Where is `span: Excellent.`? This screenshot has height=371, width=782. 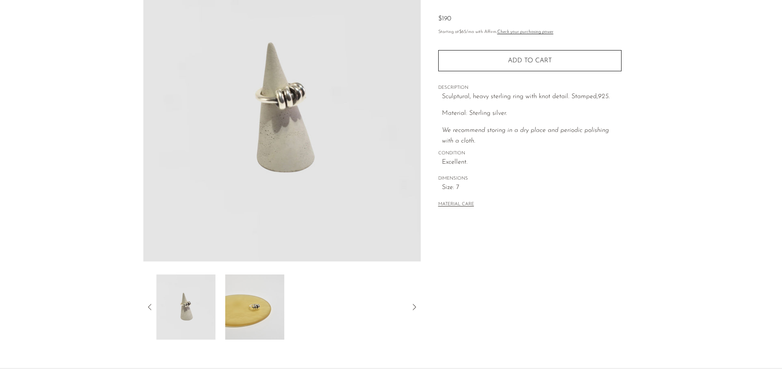
span: Excellent. is located at coordinates (532, 163).